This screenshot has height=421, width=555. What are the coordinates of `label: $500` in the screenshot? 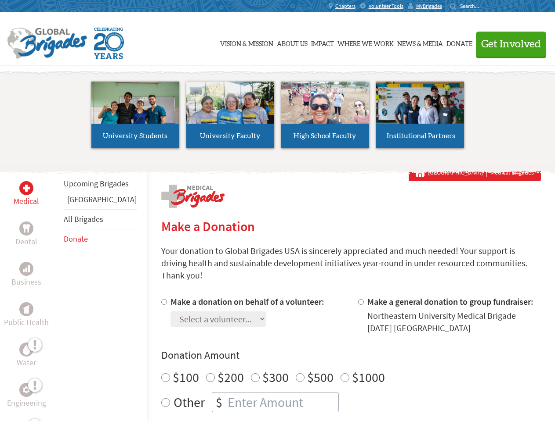 It's located at (320, 378).